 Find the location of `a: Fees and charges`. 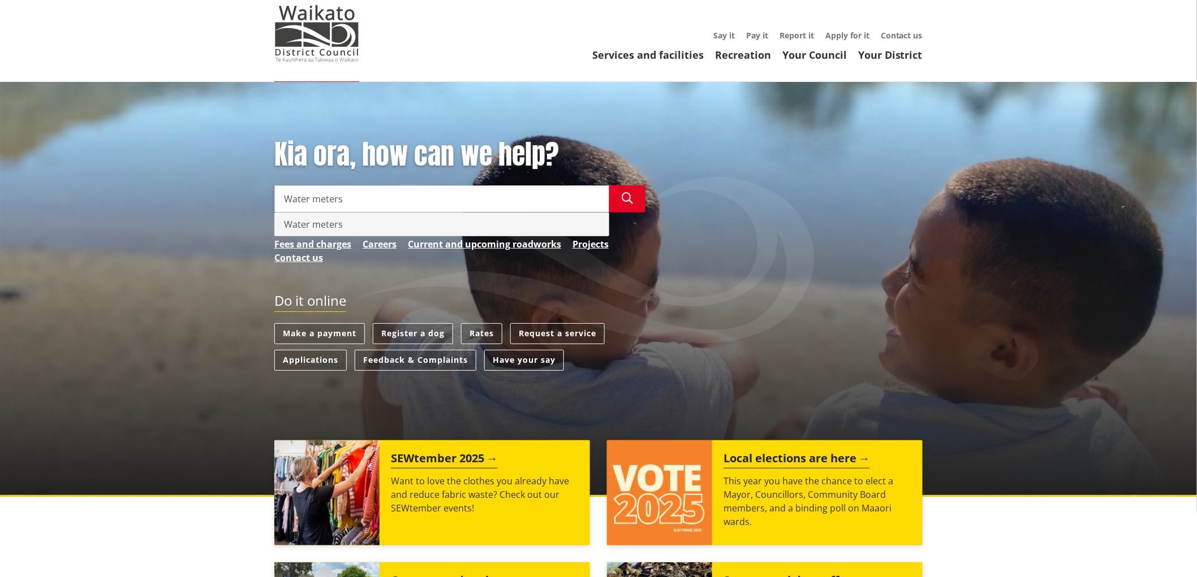

a: Fees and charges is located at coordinates (313, 244).